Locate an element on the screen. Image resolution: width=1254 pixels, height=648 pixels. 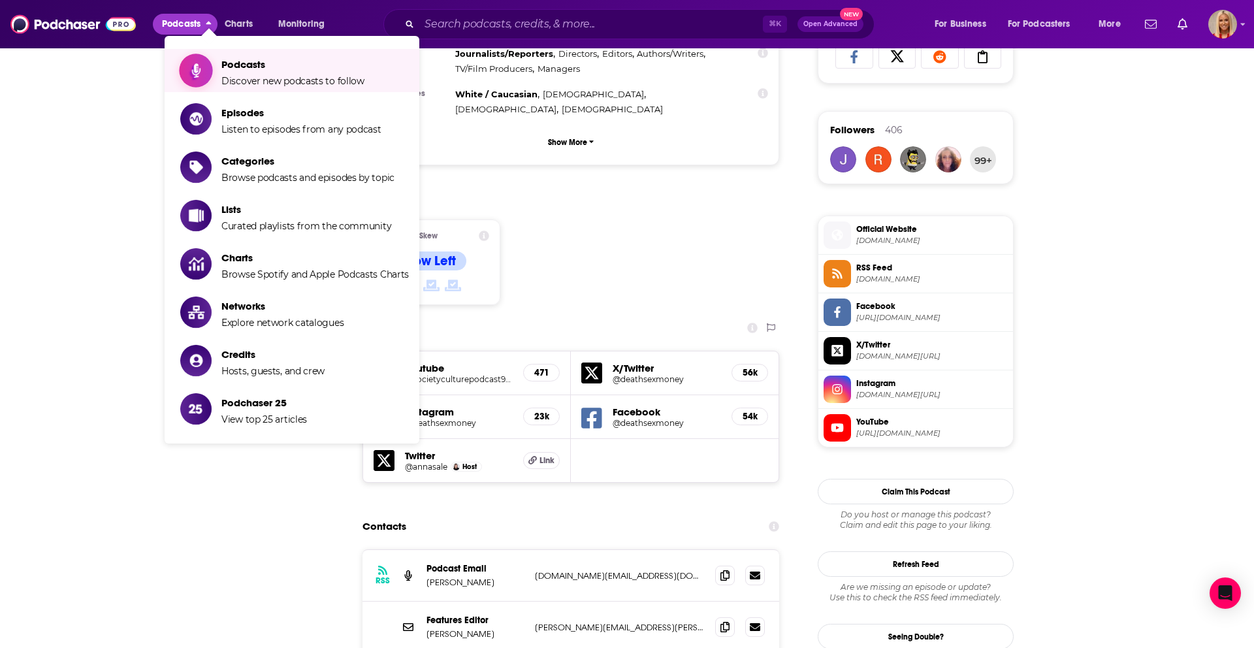
span: Curated playlists from the community is located at coordinates (306, 226).